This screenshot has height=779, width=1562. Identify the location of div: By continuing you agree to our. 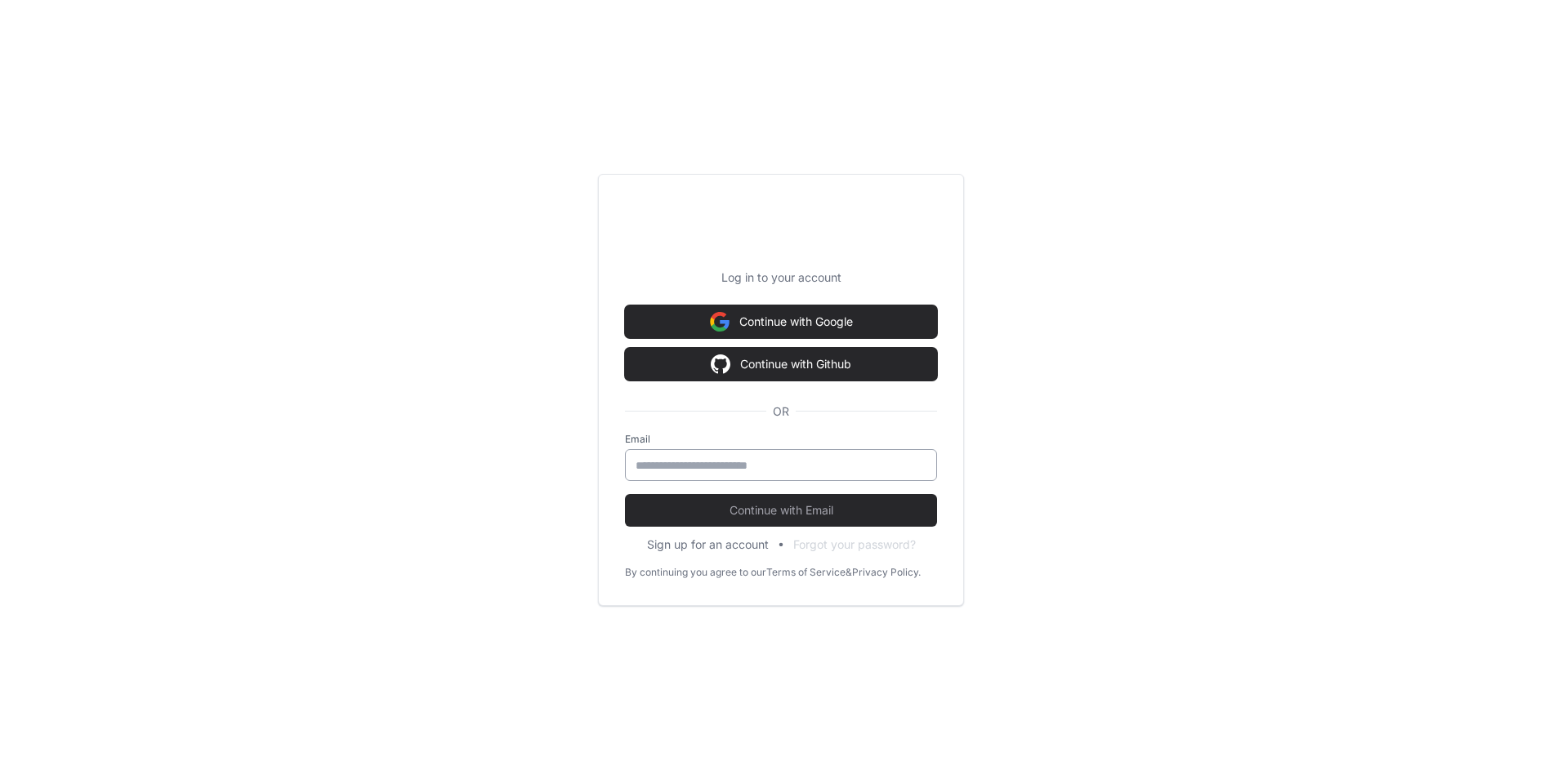
(695, 573).